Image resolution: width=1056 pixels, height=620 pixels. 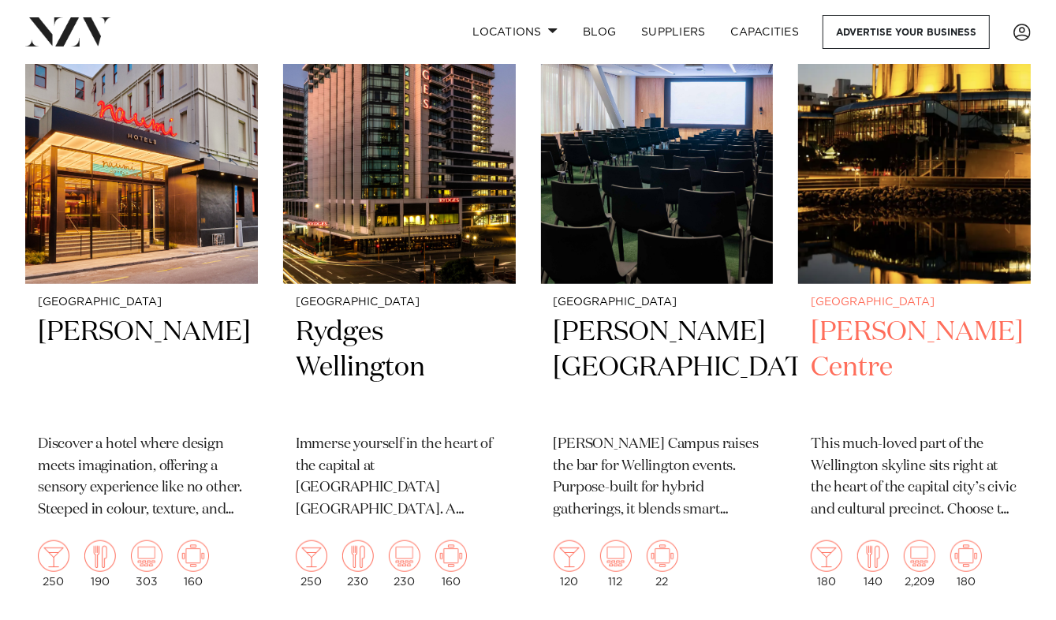 I want to click on div: 22, so click(x=662, y=564).